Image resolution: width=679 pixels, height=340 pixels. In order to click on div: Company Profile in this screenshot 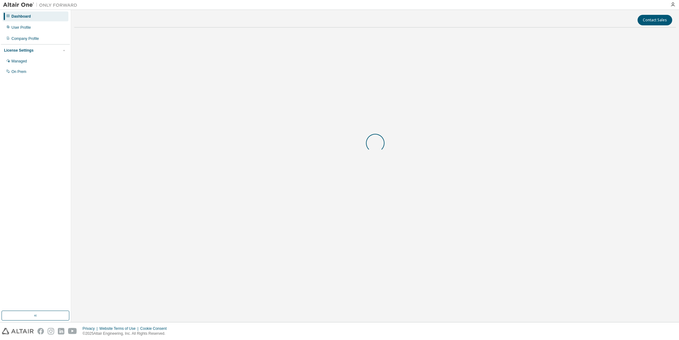, I will do `click(25, 39)`.